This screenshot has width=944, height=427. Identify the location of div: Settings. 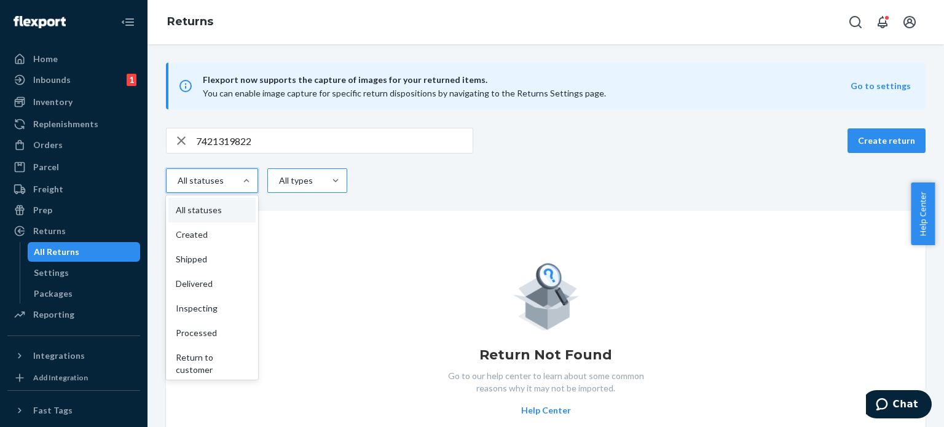
(51, 273).